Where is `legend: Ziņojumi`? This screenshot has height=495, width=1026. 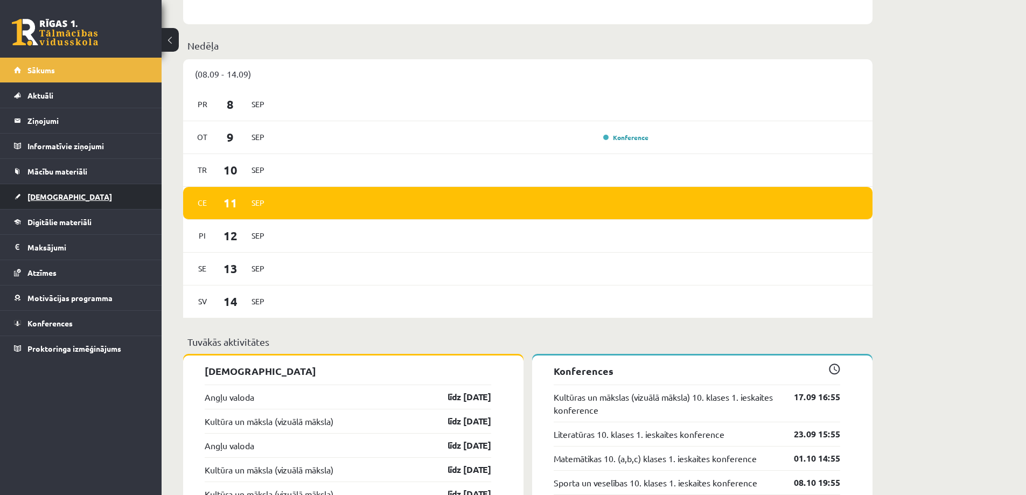
legend: Ziņojumi is located at coordinates (88, 121).